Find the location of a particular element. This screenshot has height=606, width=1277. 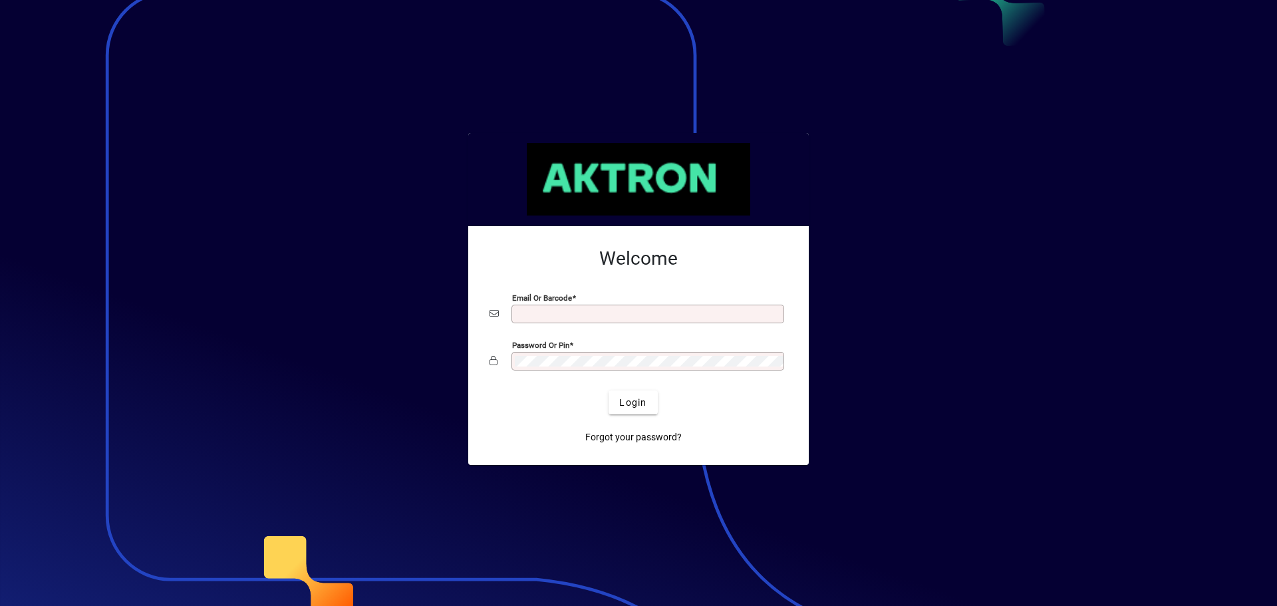

h2: Welcome is located at coordinates (639, 259).